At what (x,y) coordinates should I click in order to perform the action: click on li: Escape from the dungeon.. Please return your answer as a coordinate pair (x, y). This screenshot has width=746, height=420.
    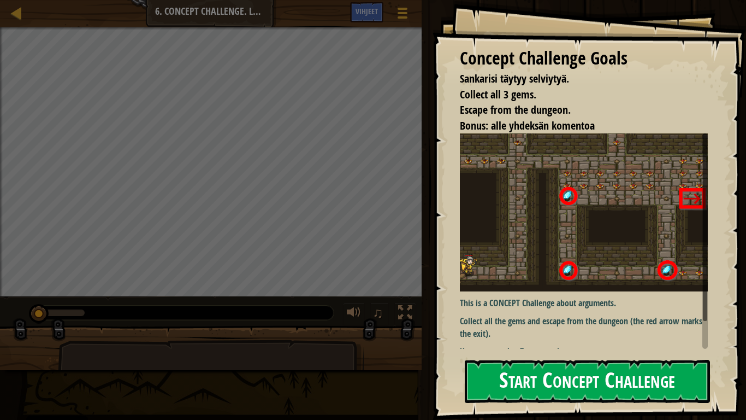
    Looking at the image, I should click on (576, 110).